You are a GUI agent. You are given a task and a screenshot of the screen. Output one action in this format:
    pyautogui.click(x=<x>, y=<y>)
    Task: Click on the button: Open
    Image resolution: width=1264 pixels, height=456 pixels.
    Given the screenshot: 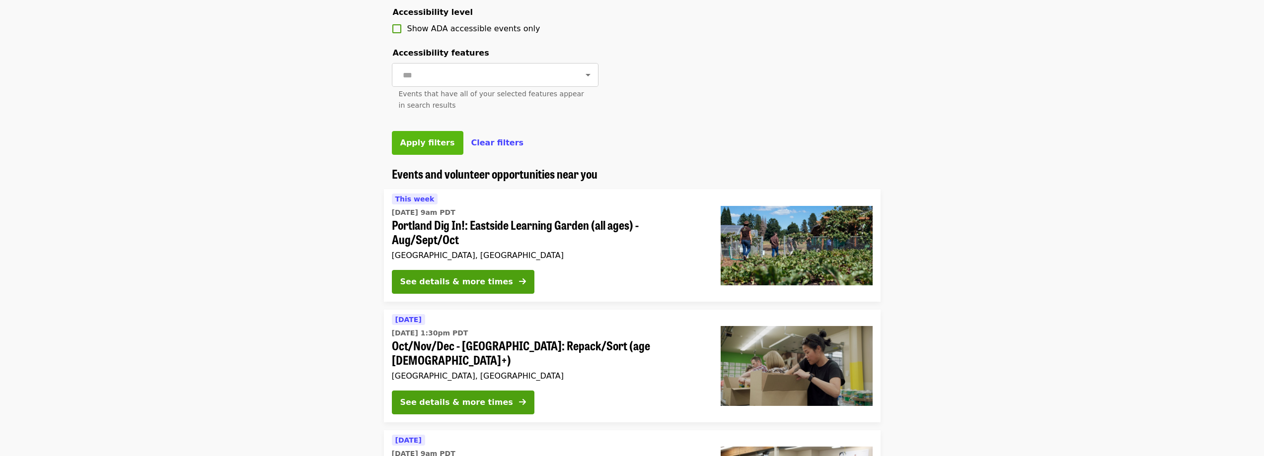 What is the action you would take?
    pyautogui.click(x=588, y=75)
    